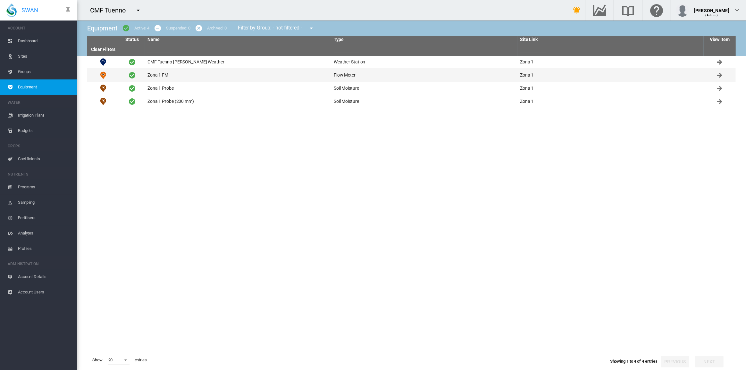  Describe the element at coordinates (411, 75) in the screenshot. I see `tr: Flow Meter Zona 1 FM Flow Meter Zona 1 Click to go to equipment` at that location.